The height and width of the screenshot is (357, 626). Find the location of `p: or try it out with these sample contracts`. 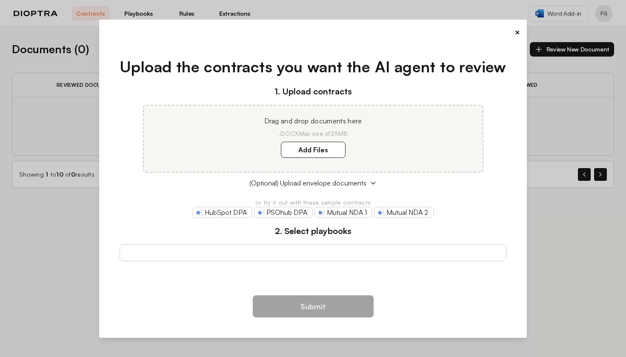

p: or try it out with these sample contracts is located at coordinates (313, 203).